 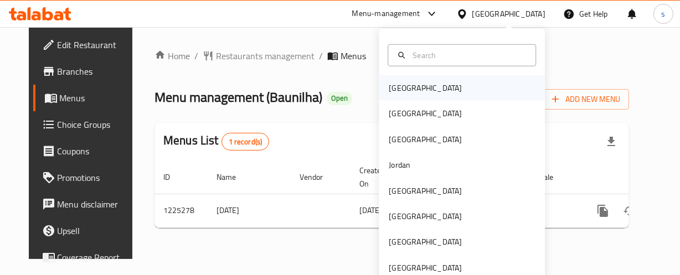 What do you see at coordinates (88, 98) in the screenshot?
I see `a: Menus` at bounding box center [88, 98].